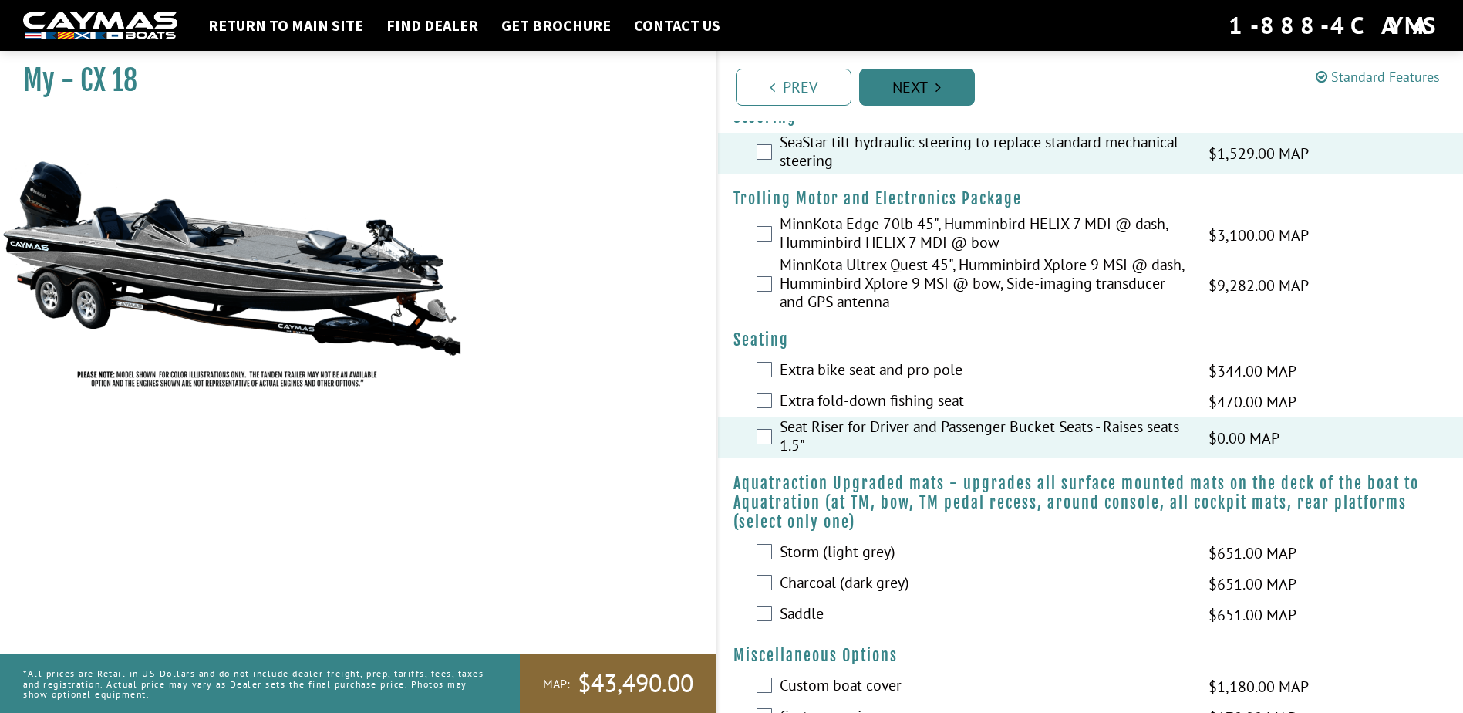 The image size is (1463, 713). Describe the element at coordinates (1334, 25) in the screenshot. I see `div: 1-888-4CAYMAS` at that location.